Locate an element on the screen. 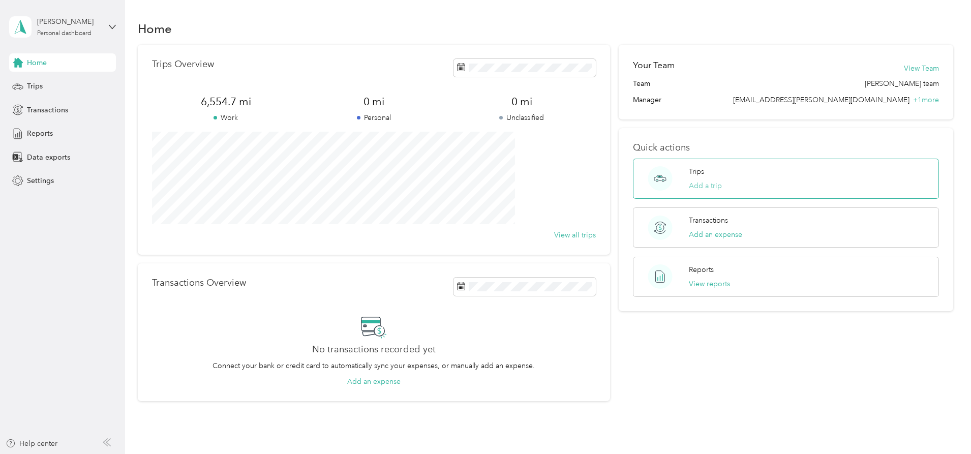  button: Help center is located at coordinates (32, 443).